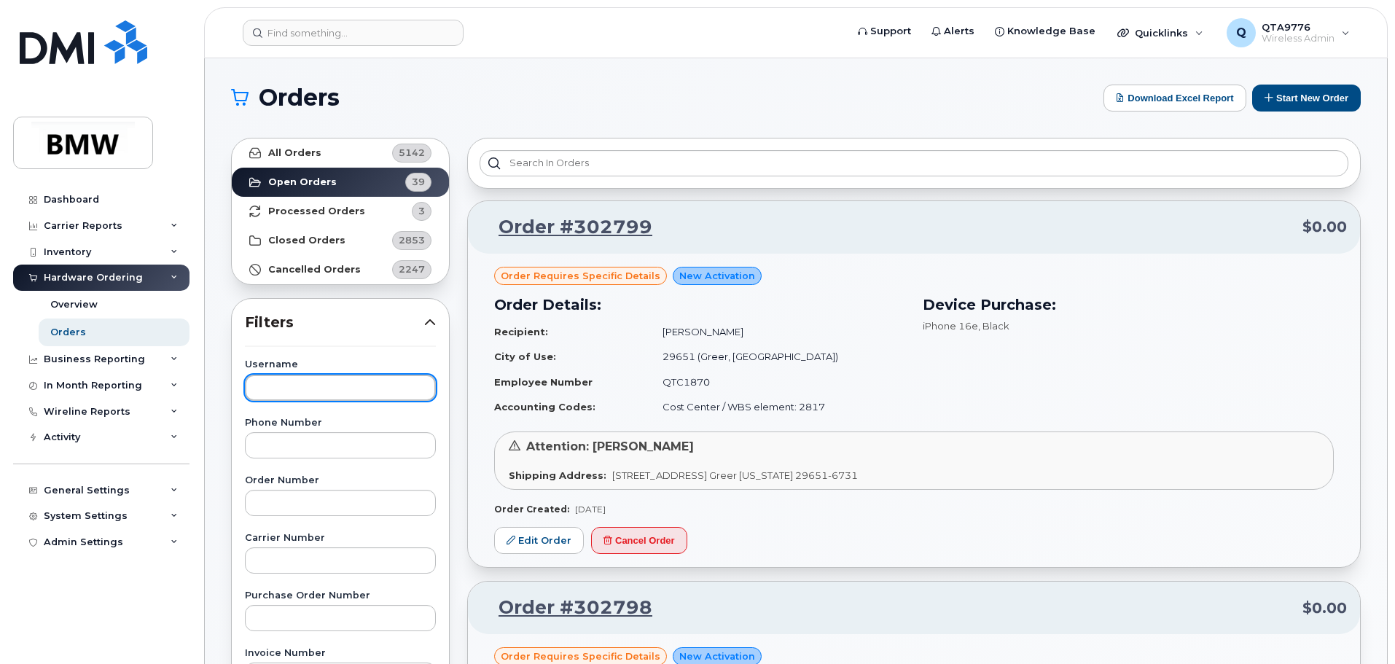  I want to click on strong: Closed Orders, so click(307, 241).